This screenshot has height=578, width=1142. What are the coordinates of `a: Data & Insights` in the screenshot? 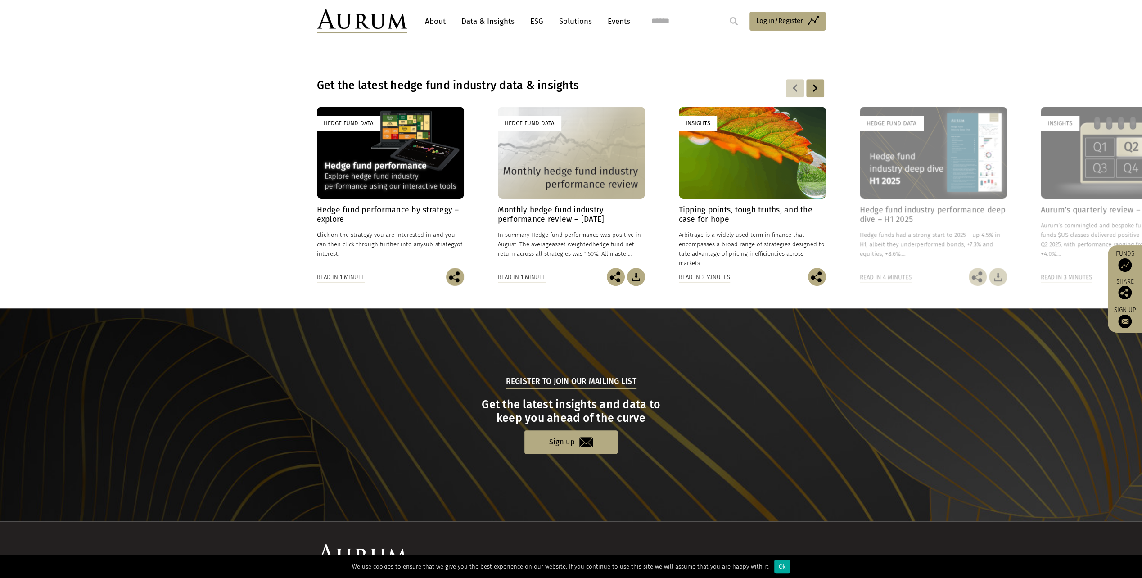 It's located at (488, 21).